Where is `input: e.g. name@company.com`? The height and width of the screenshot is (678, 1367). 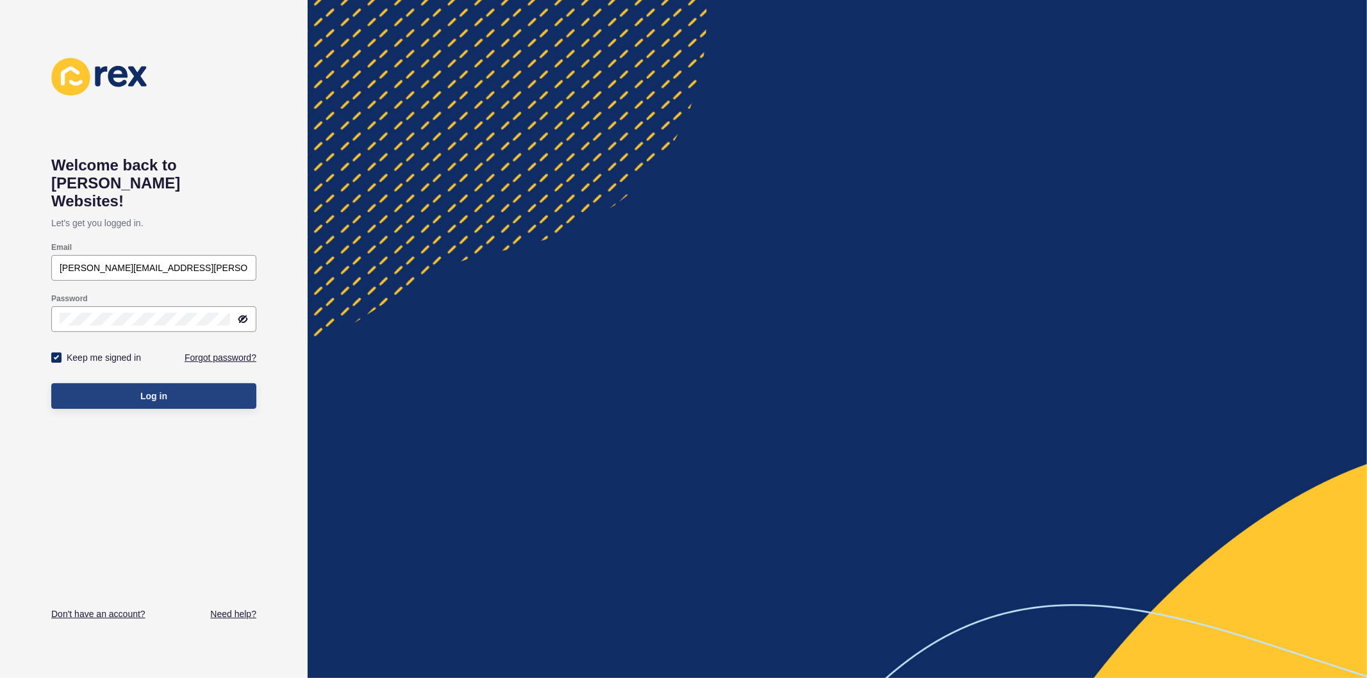 input: e.g. name@company.com is located at coordinates (154, 268).